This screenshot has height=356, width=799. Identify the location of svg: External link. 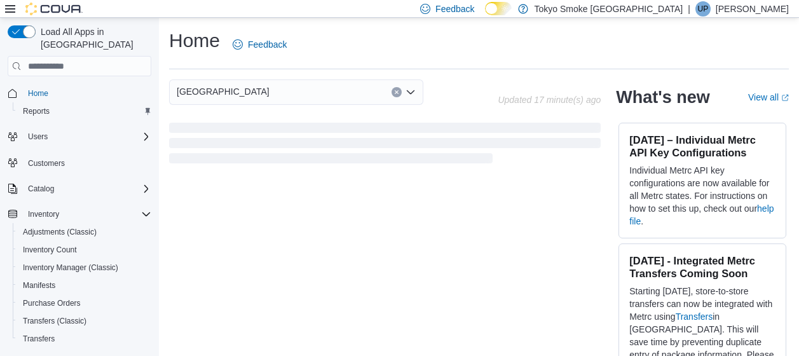
(785, 98).